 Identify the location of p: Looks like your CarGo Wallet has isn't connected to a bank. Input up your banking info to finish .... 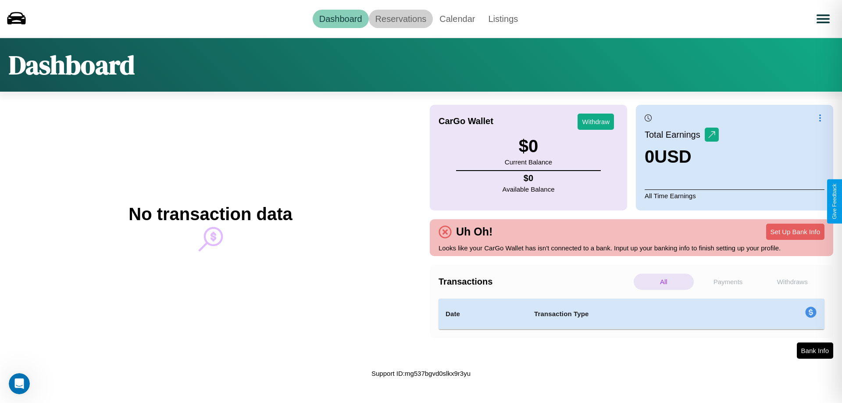
(632, 248).